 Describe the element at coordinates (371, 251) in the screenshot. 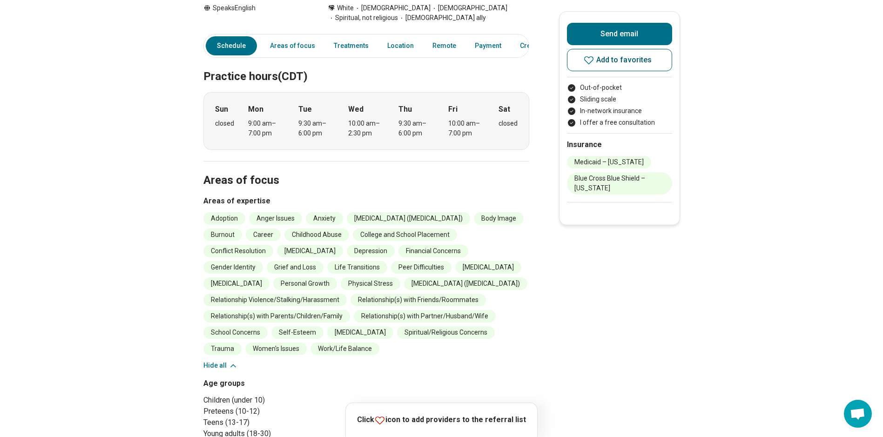

I see `li: Depression` at that location.